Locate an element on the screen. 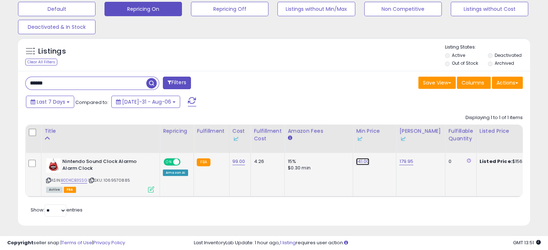 The height and width of the screenshot is (250, 548). div: Listed Price is located at coordinates (510, 131).